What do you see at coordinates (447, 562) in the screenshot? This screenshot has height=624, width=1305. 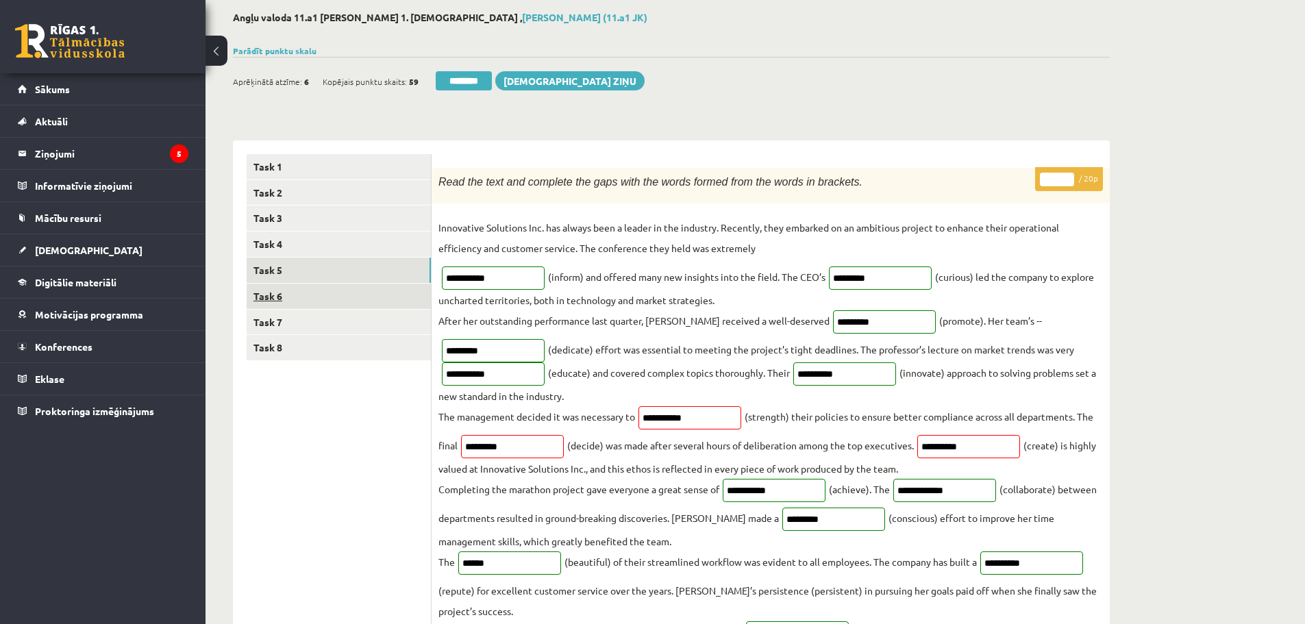 I see `p: The` at bounding box center [447, 562].